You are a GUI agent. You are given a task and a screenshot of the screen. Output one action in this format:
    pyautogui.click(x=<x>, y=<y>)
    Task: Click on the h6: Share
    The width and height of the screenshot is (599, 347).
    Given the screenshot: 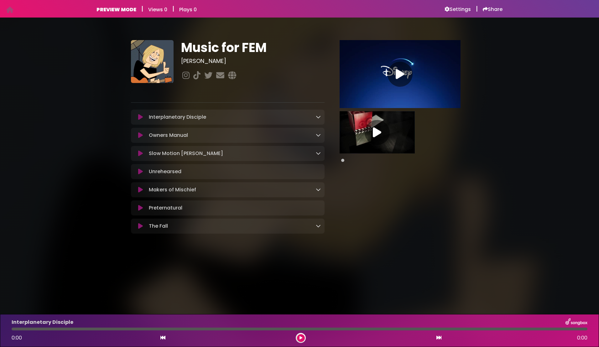 What is the action you would take?
    pyautogui.click(x=492, y=9)
    